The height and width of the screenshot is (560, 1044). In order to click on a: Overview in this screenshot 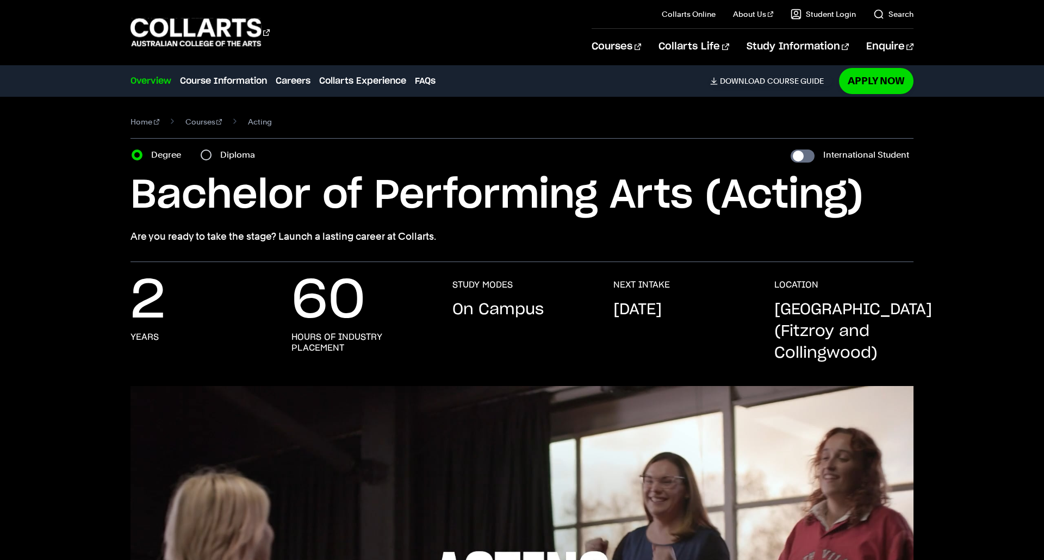, I will do `click(151, 81)`.